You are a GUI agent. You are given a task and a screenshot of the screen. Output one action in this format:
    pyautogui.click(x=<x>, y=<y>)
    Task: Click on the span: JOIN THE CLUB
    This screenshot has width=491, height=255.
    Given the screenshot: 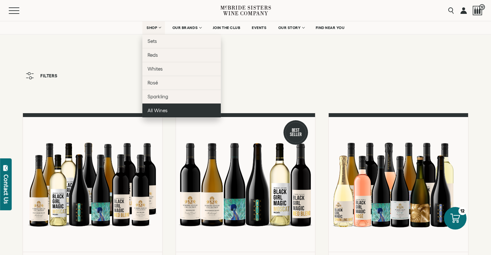 What is the action you would take?
    pyautogui.click(x=227, y=28)
    